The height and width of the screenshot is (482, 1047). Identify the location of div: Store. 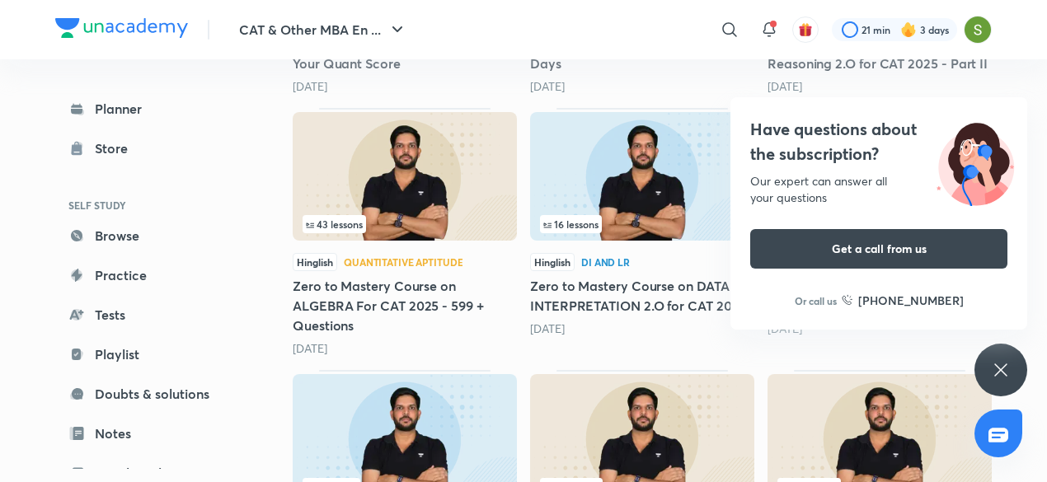
(116, 148).